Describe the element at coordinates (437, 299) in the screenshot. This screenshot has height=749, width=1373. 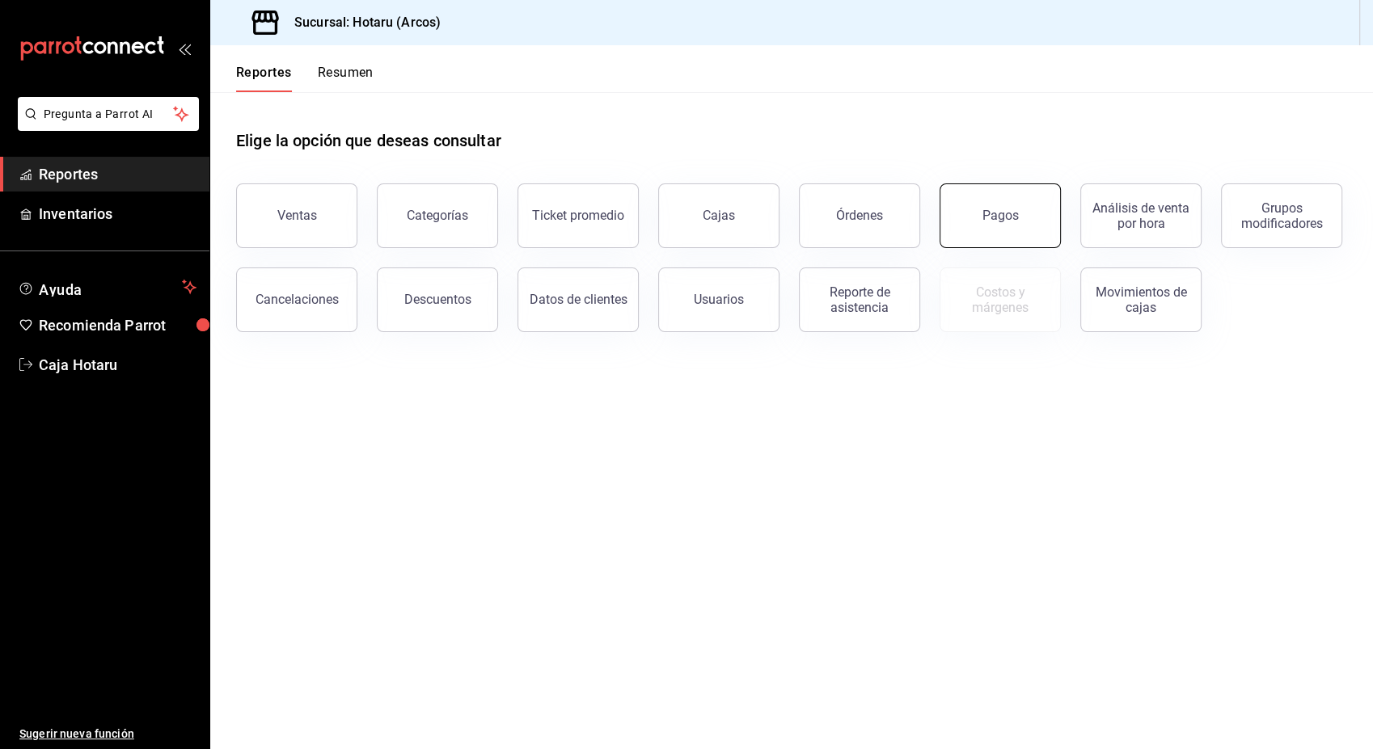
I see `div: Descuentos` at that location.